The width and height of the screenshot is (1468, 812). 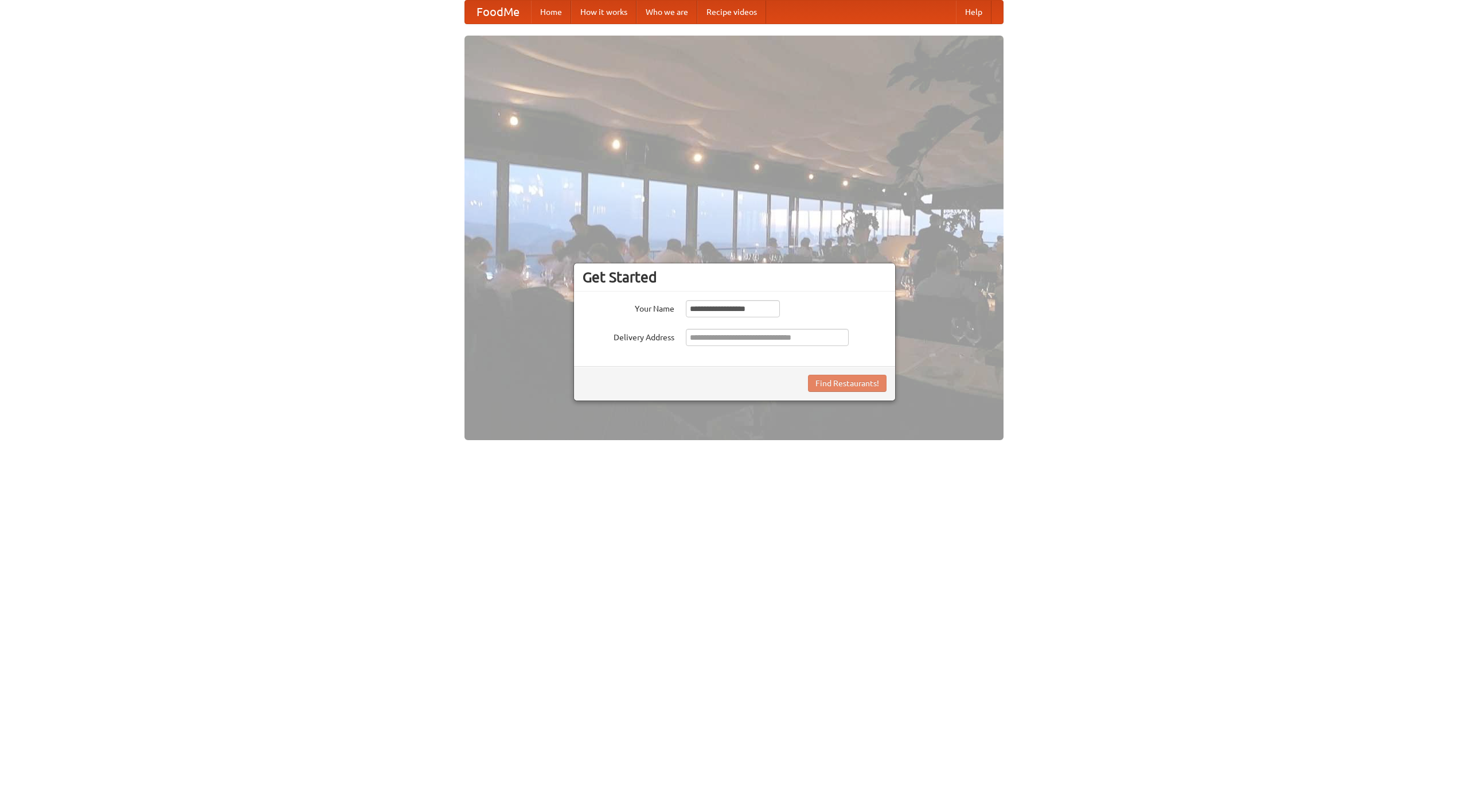 I want to click on a: Recipe videos, so click(x=732, y=12).